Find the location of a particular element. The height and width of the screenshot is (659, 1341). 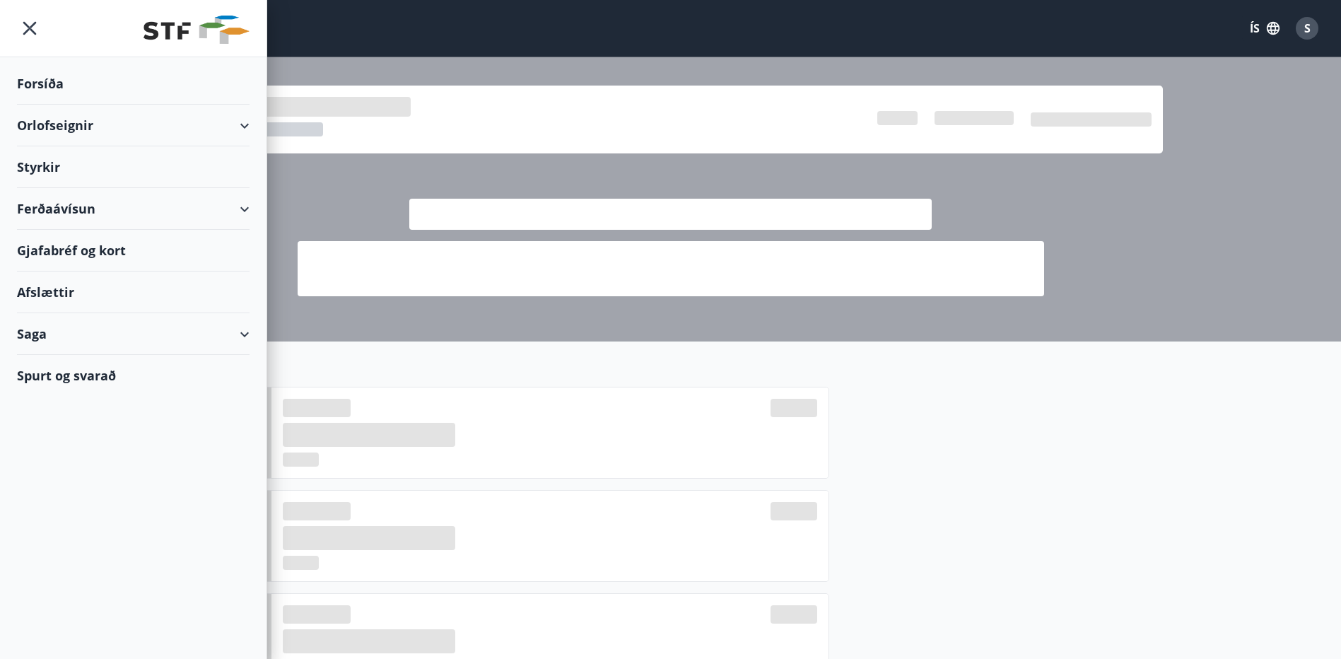

span: S is located at coordinates (1307, 28).